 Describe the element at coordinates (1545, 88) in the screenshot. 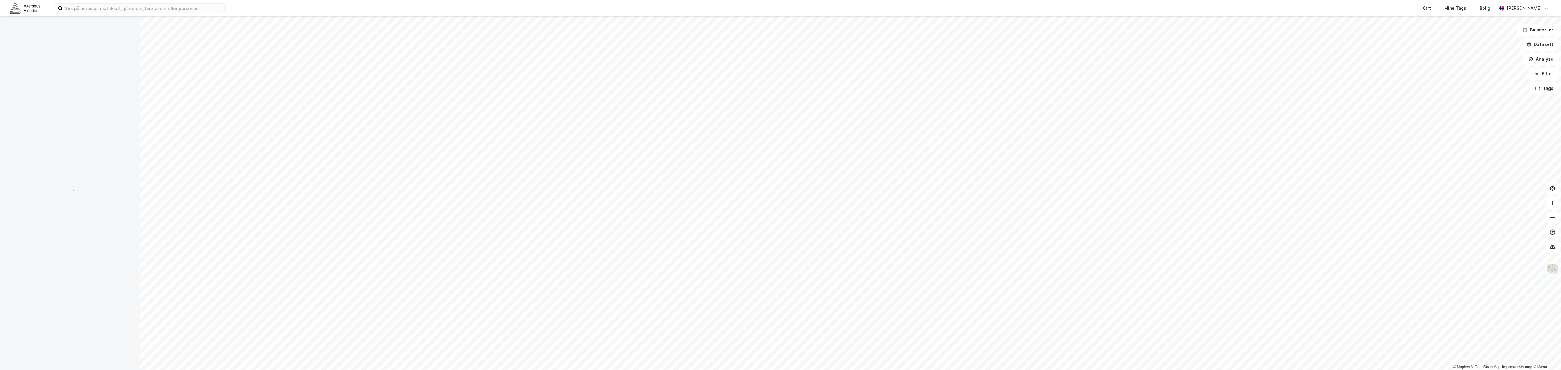

I see `button: Tags` at that location.